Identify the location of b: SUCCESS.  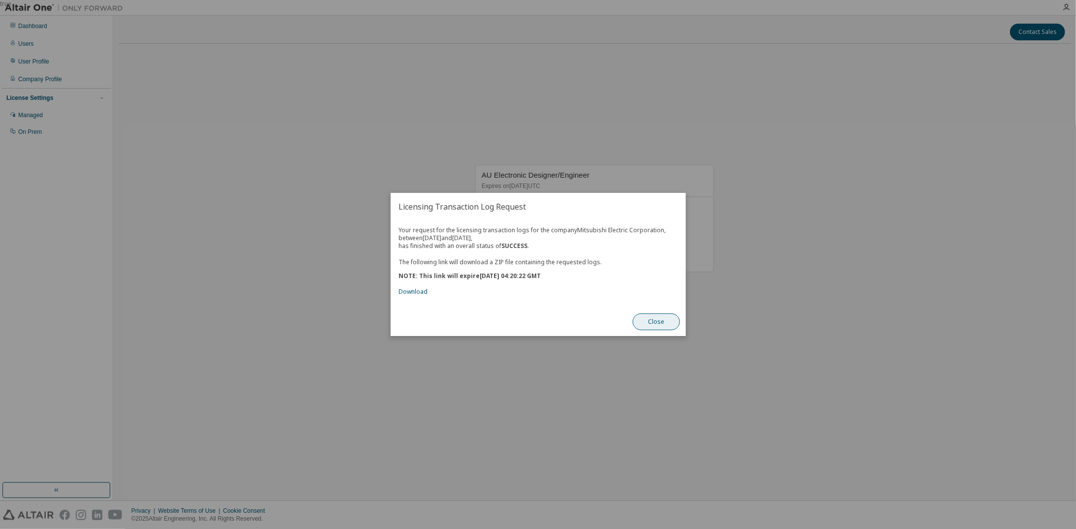
(514, 245).